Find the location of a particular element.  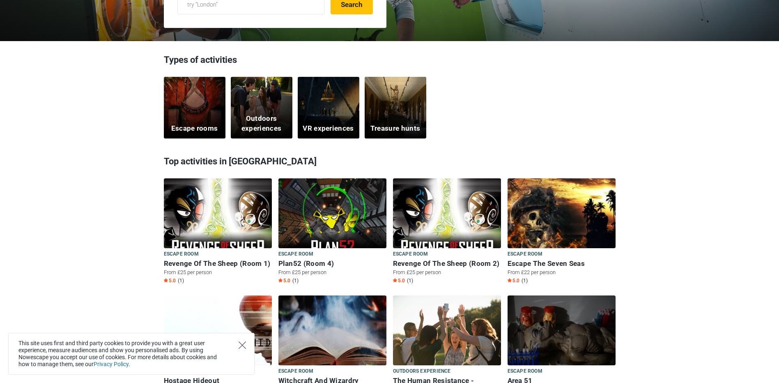

h5: Escape rooms is located at coordinates (195, 128).